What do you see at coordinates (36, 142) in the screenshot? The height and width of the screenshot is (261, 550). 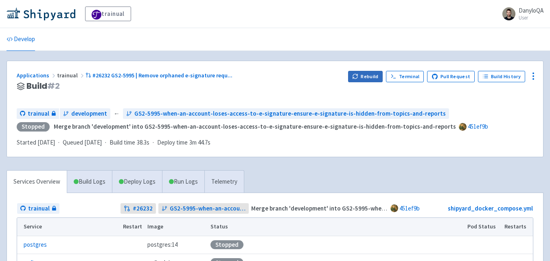 I see `span: Started` at bounding box center [36, 142].